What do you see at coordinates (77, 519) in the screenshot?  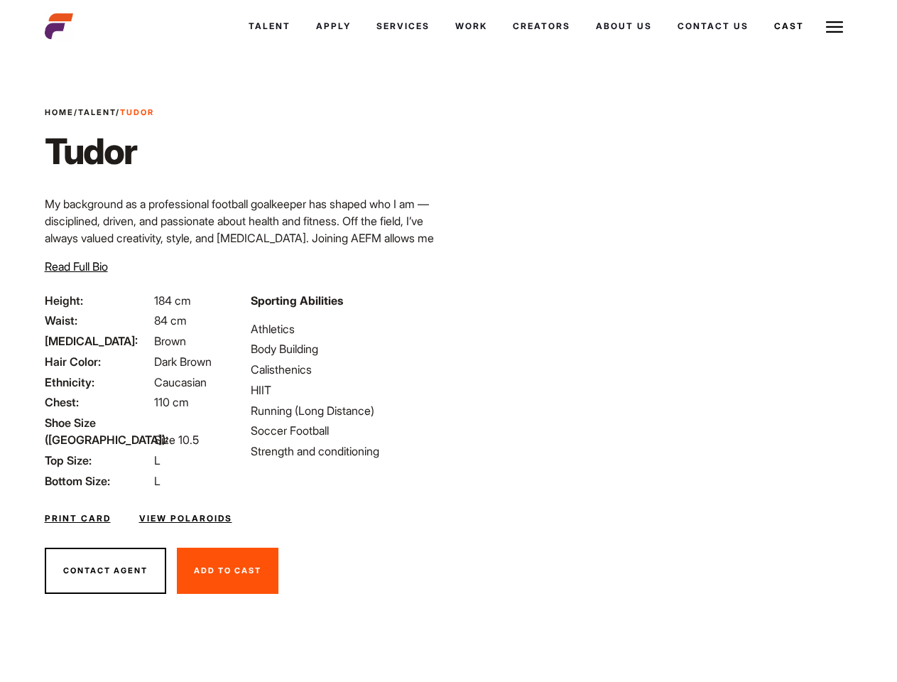 I see `a: Print Card` at bounding box center [77, 519].